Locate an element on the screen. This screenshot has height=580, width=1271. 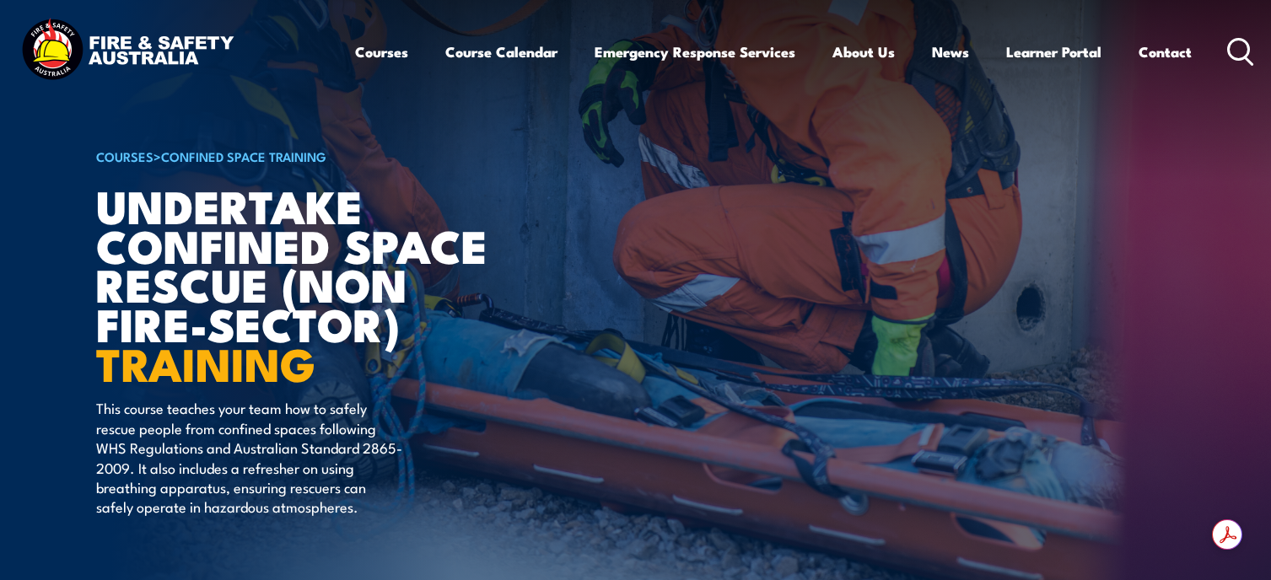
a: COURSES is located at coordinates (125, 156).